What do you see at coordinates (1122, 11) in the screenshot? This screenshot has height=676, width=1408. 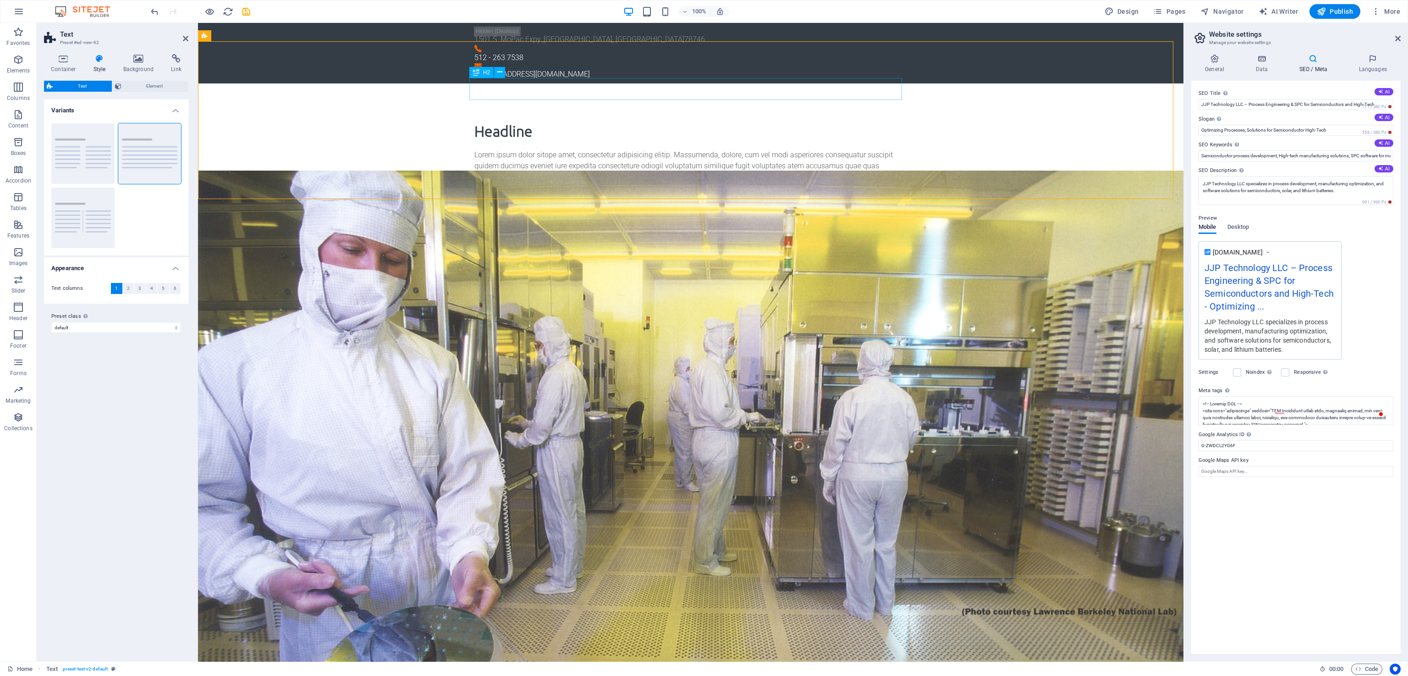 I see `button: Design` at bounding box center [1122, 11].